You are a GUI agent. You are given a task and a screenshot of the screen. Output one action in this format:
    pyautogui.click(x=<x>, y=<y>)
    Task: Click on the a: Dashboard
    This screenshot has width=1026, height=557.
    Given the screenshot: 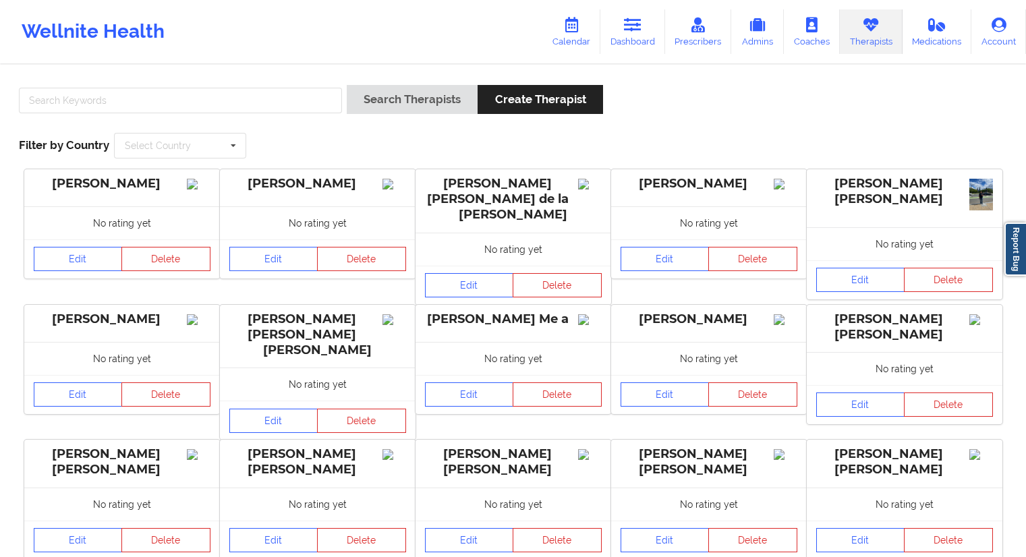 What is the action you would take?
    pyautogui.click(x=633, y=32)
    